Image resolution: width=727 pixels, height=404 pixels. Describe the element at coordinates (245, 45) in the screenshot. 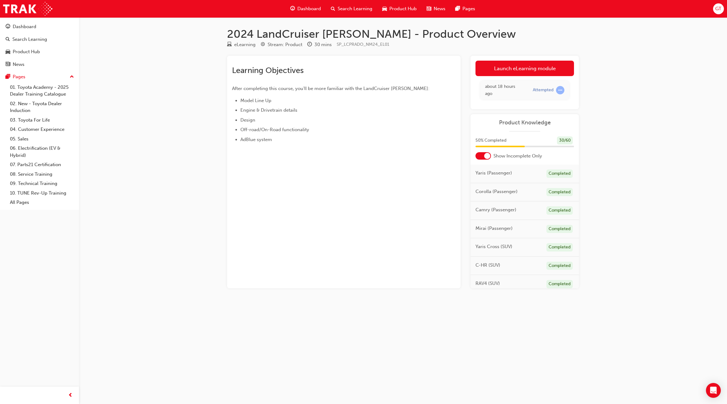

I see `div: eLearning` at that location.